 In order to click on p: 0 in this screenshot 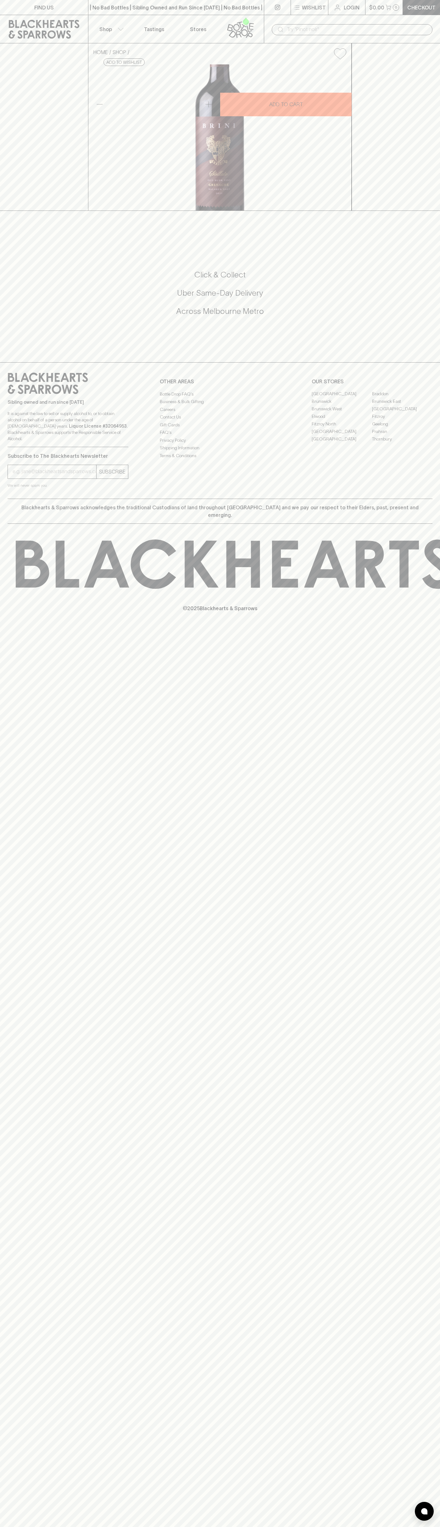, I will do `click(396, 7)`.